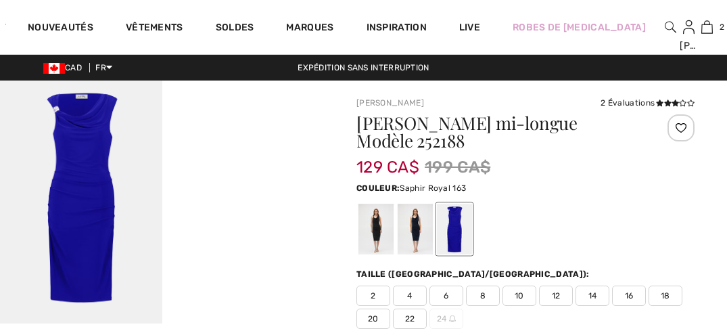 This screenshot has height=333, width=727. What do you see at coordinates (689, 26) in the screenshot?
I see `a: Se connecter` at bounding box center [689, 26].